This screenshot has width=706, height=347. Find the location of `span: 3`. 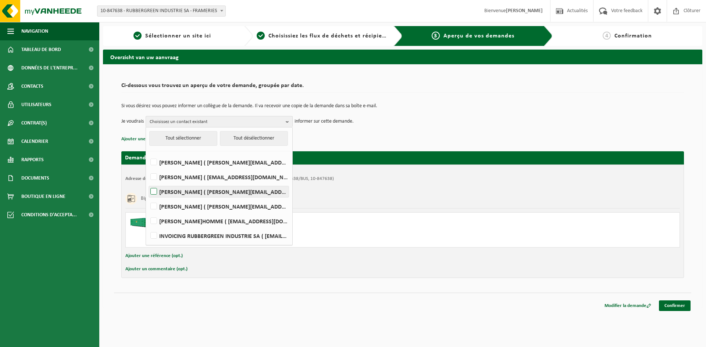

span: 3 is located at coordinates (436, 36).